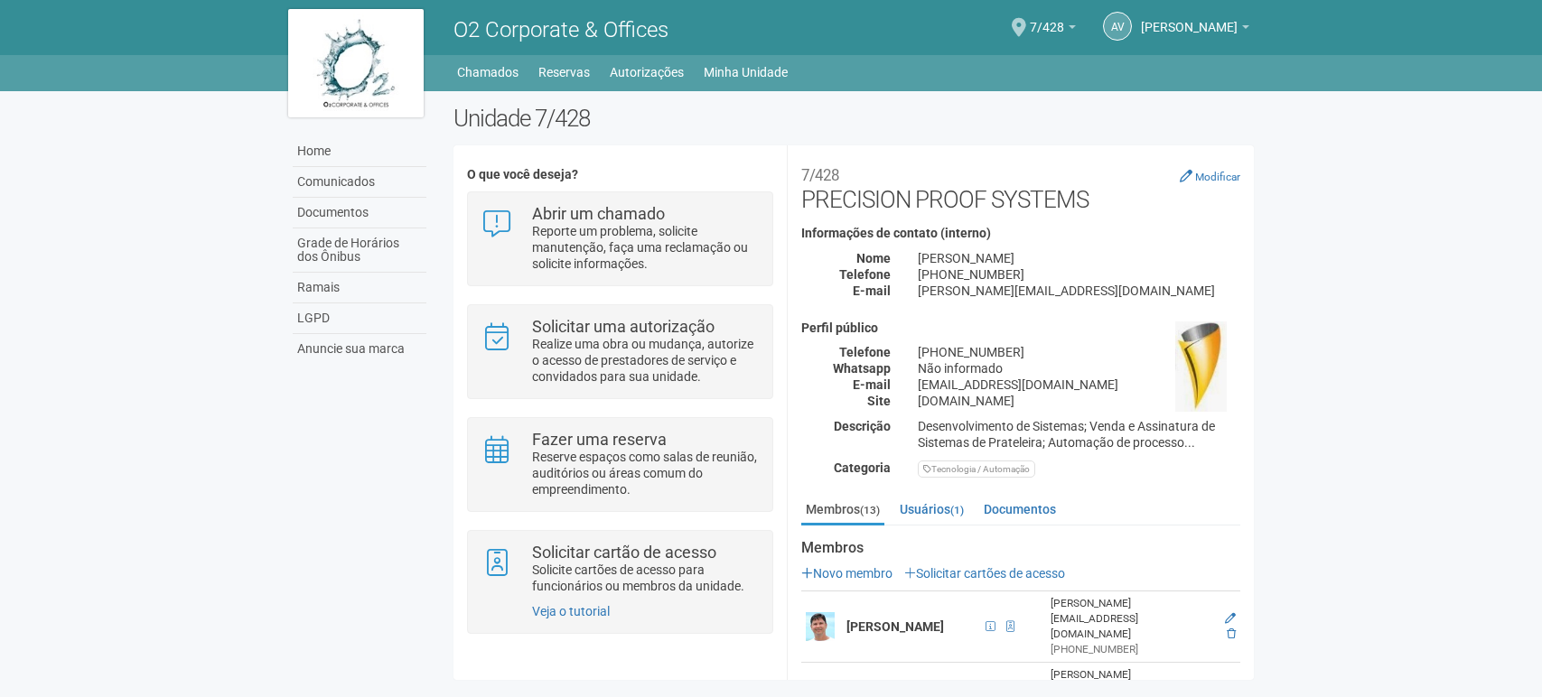 The width and height of the screenshot is (1542, 697). What do you see at coordinates (561, 30) in the screenshot?
I see `span: O2 Corporate & Offices` at bounding box center [561, 30].